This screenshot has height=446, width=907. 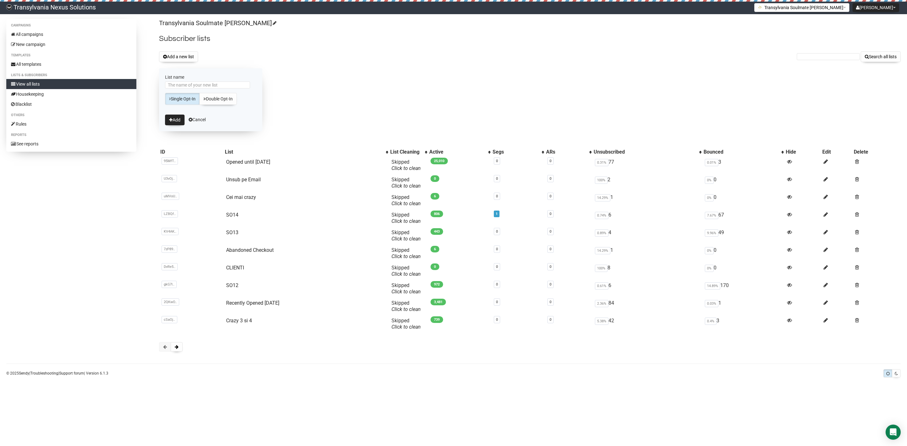 I want to click on div: List, so click(x=303, y=152).